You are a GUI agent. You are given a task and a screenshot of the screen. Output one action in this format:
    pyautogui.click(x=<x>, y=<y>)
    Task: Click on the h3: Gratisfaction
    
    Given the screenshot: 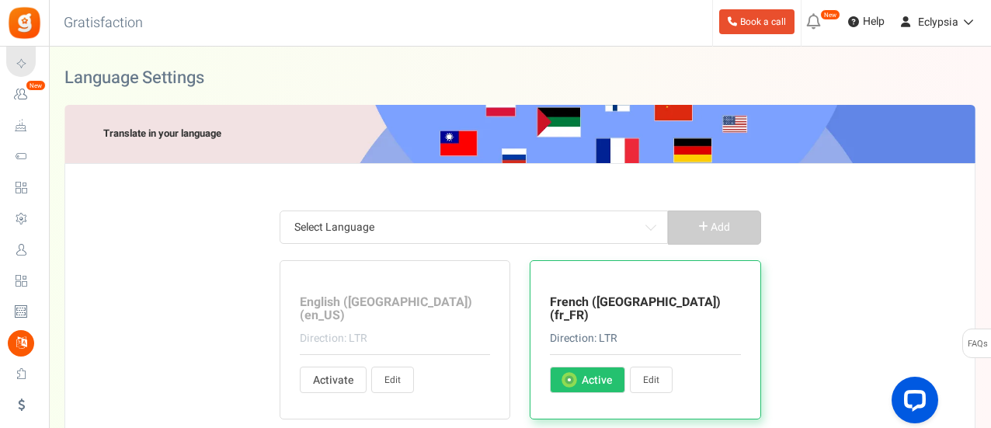 What is the action you would take?
    pyautogui.click(x=103, y=23)
    